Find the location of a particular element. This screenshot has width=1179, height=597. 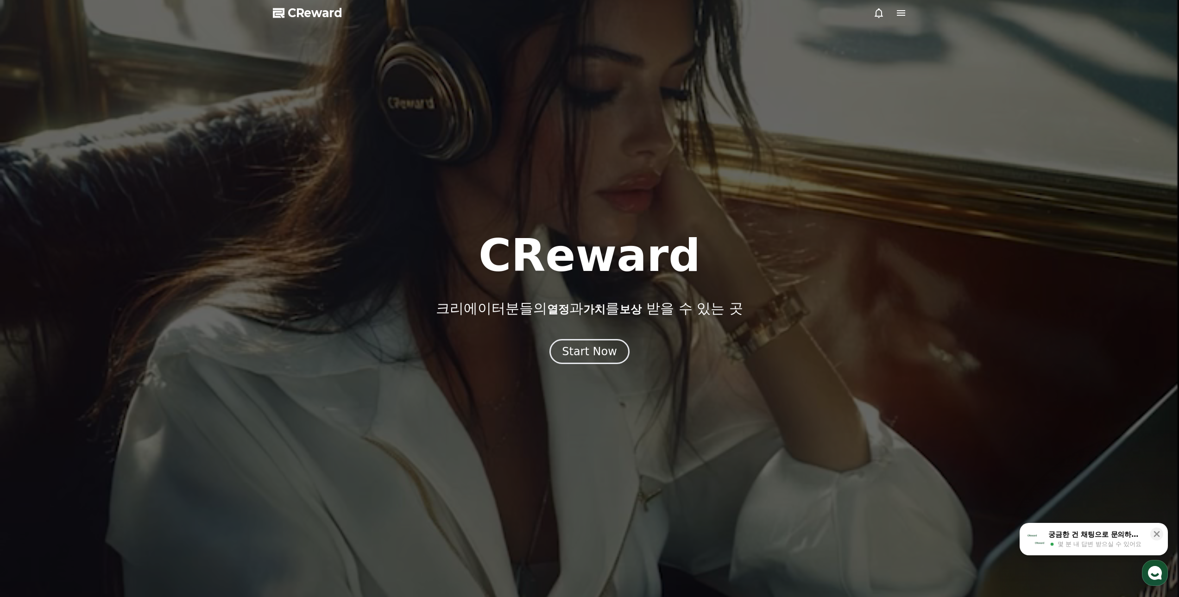

button: Start Now is located at coordinates (589, 352).